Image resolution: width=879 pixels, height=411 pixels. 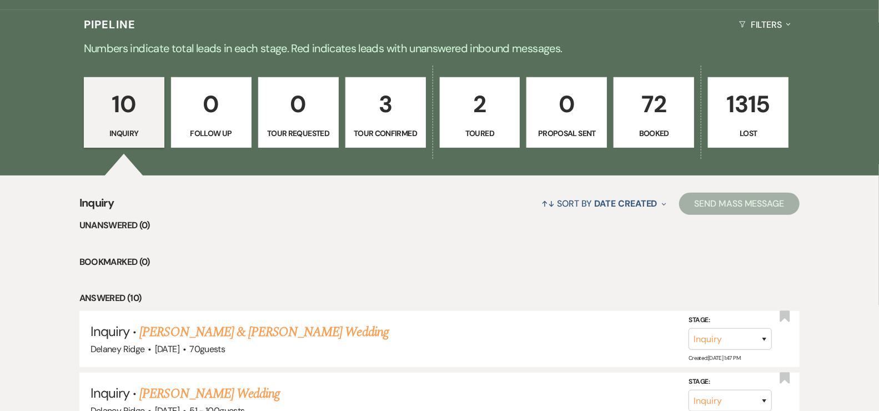 I want to click on p: Toured, so click(x=480, y=133).